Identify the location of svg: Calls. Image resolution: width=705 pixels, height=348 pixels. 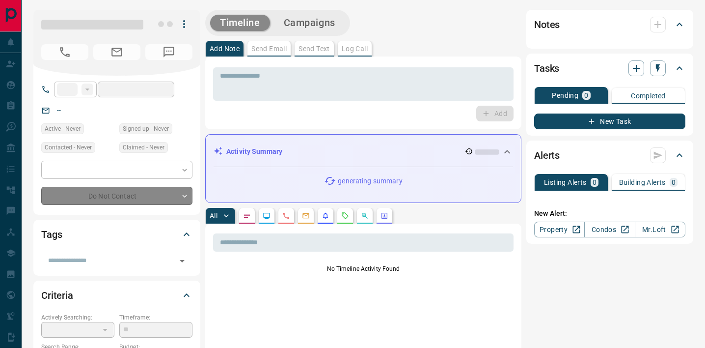
(286, 215).